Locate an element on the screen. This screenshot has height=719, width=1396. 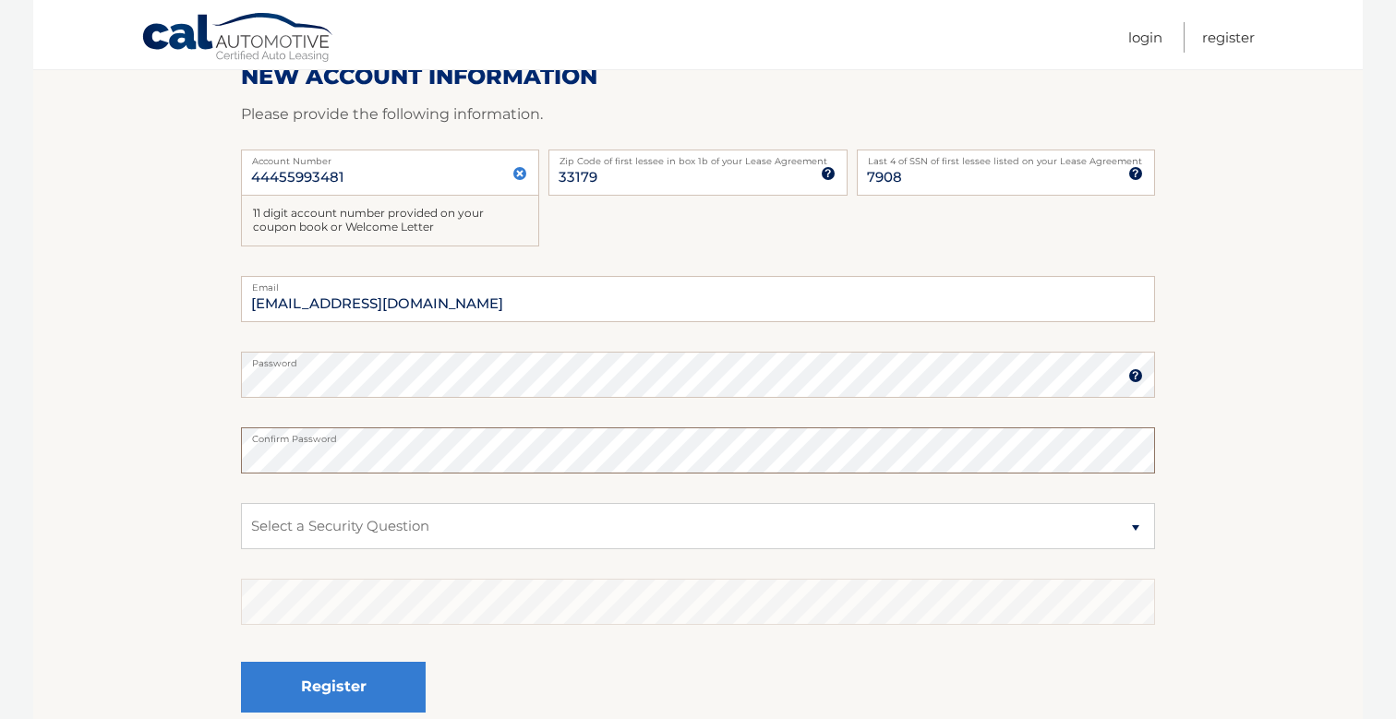
a: Register is located at coordinates (1228, 37).